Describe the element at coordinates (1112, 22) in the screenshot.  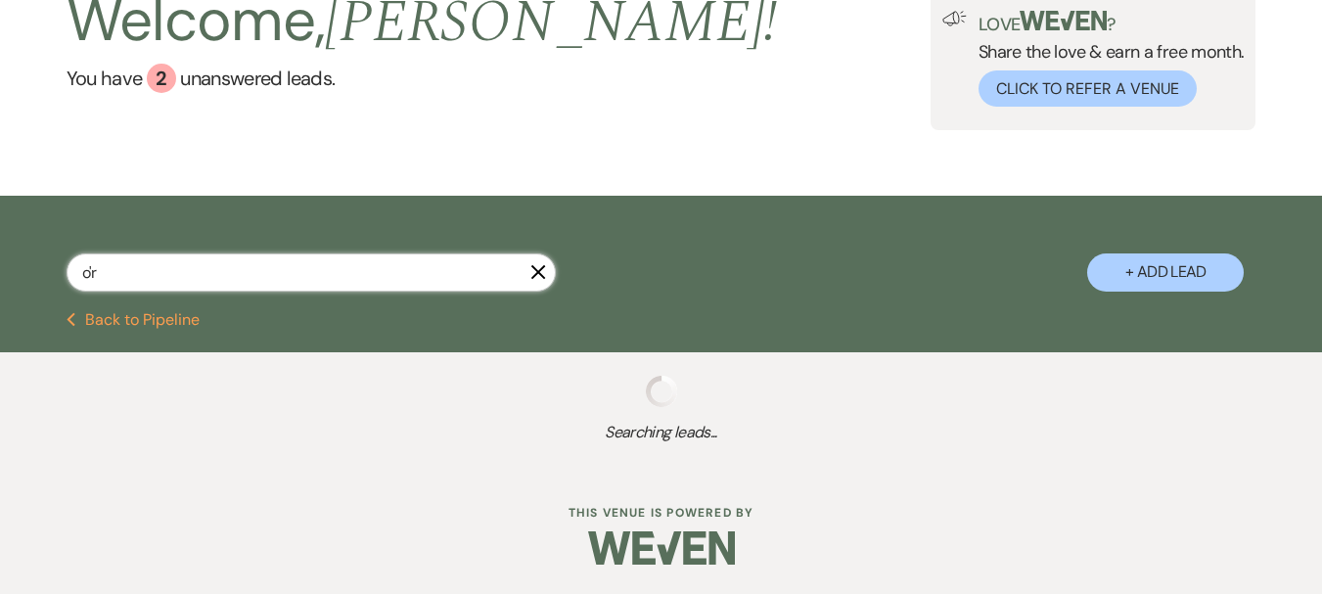
I see `p: Love ?` at that location.